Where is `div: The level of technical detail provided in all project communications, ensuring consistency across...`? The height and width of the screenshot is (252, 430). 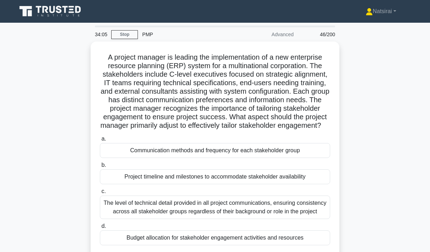 div: The level of technical detail provided in all project communications, ensuring consistency across... is located at coordinates (215, 208).